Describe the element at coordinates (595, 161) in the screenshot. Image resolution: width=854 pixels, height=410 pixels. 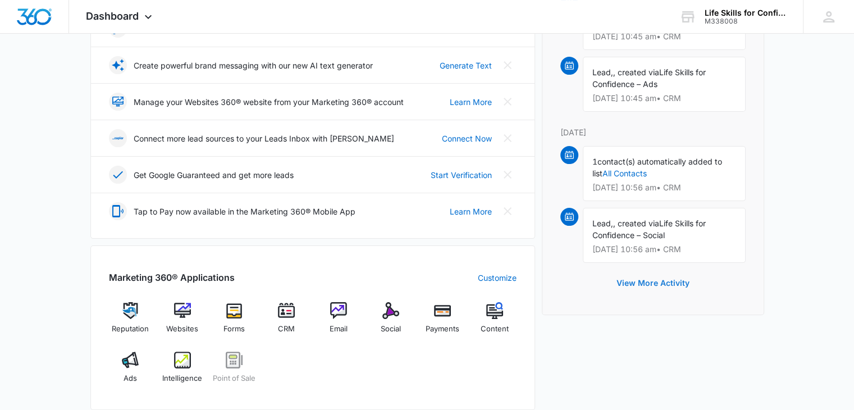
I see `span: 1` at that location.